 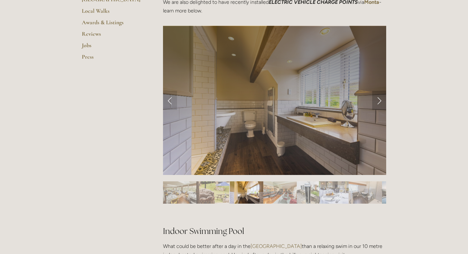 What do you see at coordinates (112, 36) in the screenshot?
I see `a: Reviews` at bounding box center [112, 36].